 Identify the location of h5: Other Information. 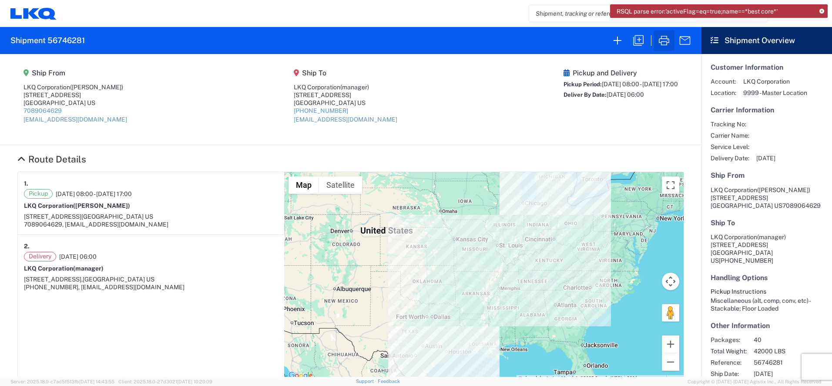
(767, 325).